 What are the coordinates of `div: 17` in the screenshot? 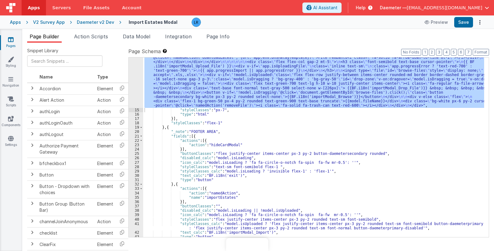 It's located at (136, 118).